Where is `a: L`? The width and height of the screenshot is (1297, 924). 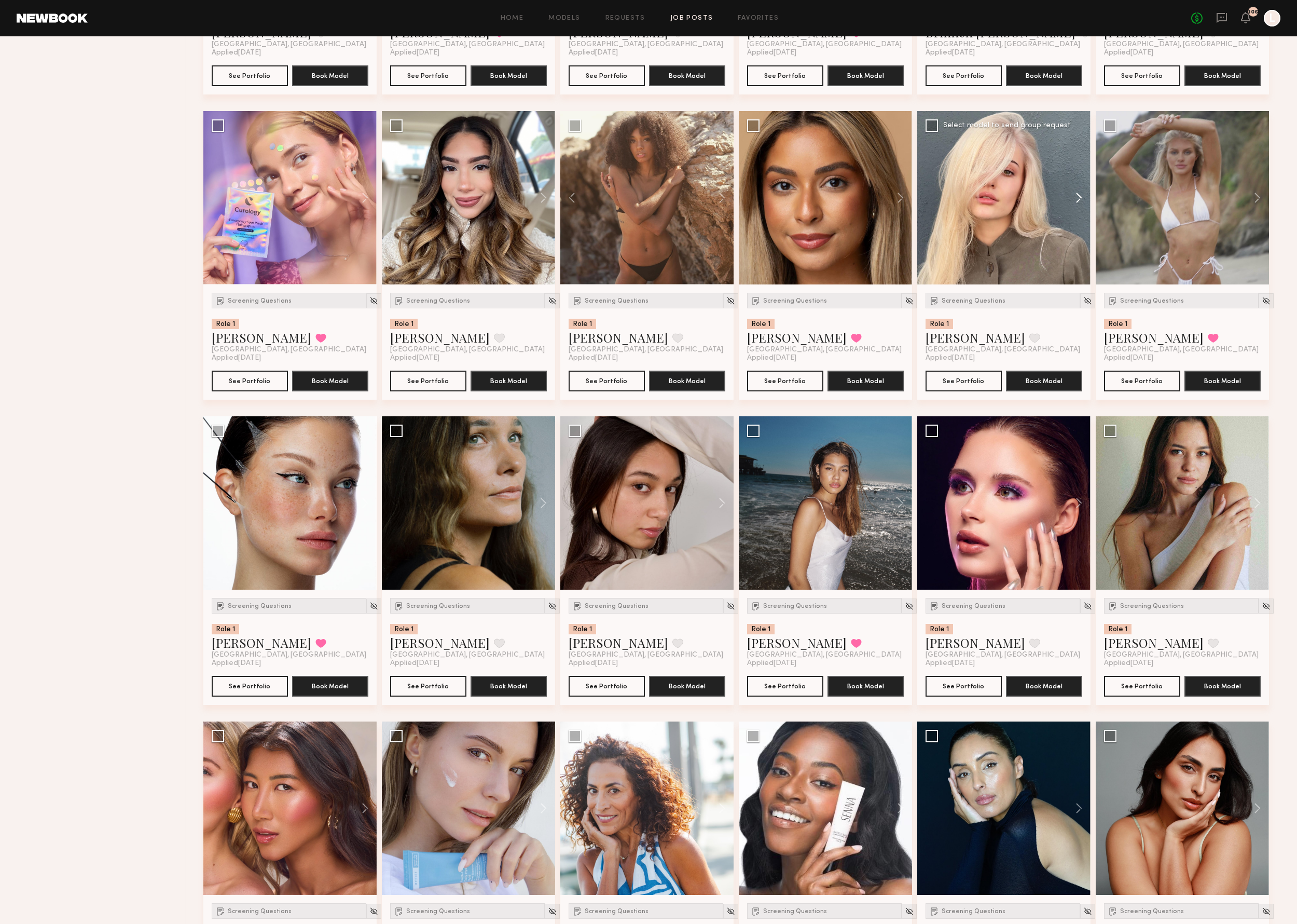 a: L is located at coordinates (1272, 18).